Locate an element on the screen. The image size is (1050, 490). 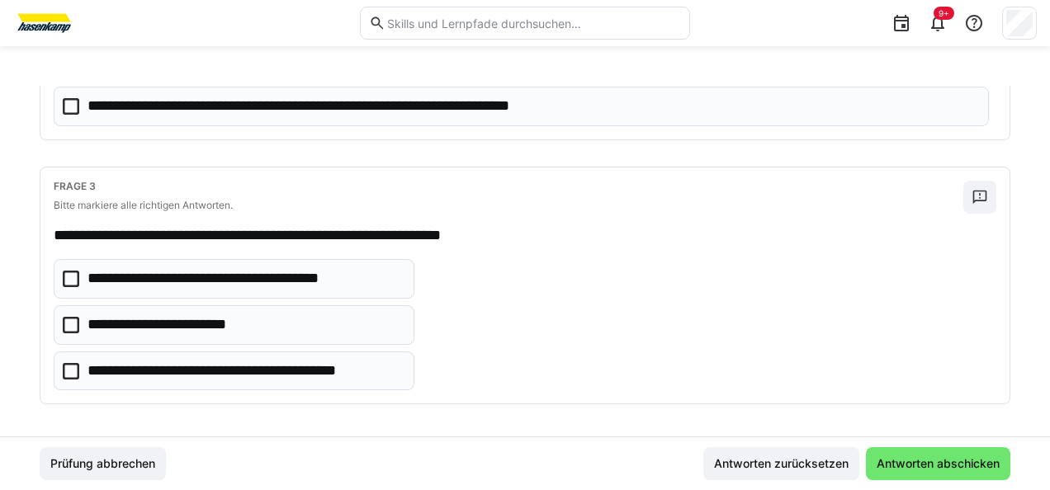
h4: Frage 3 is located at coordinates (508, 186).